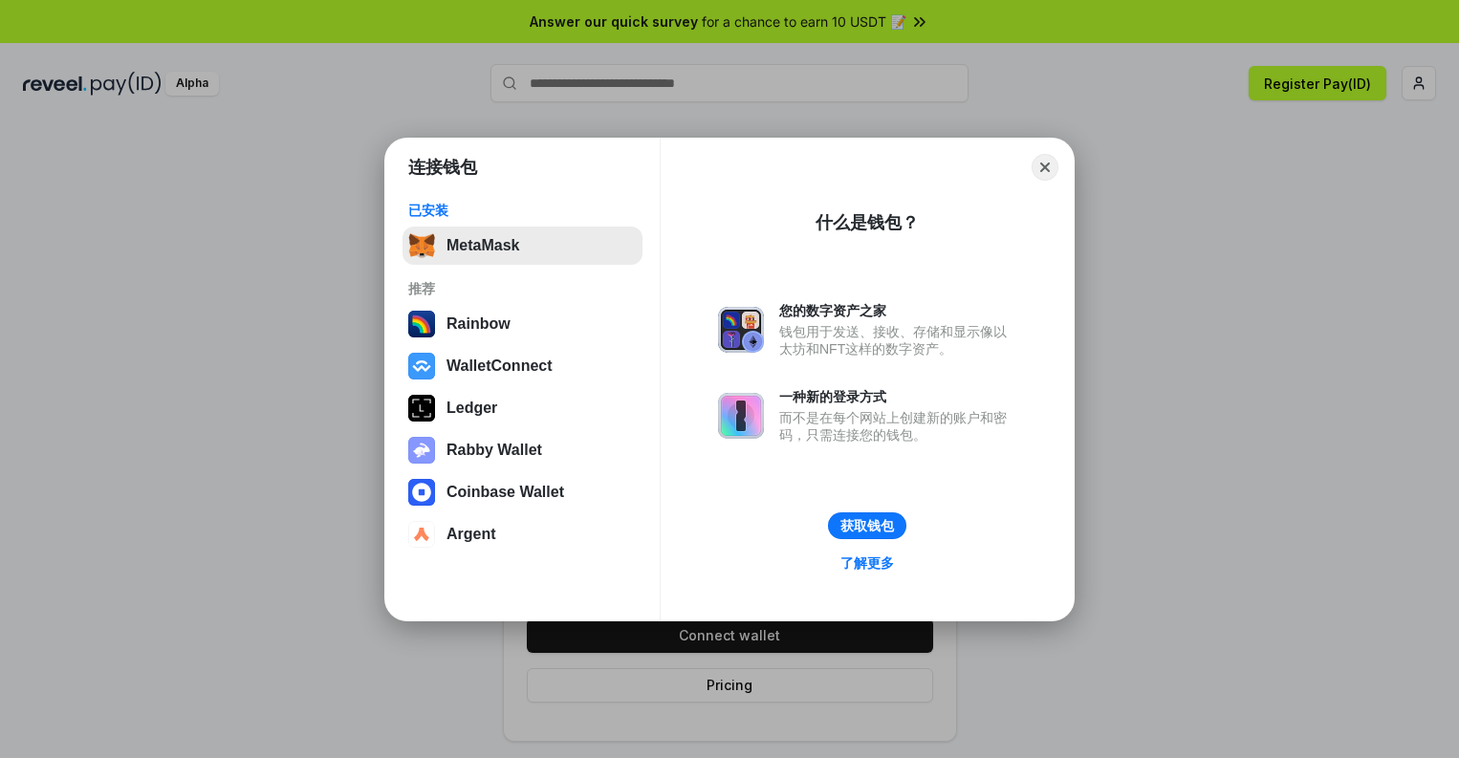 Image resolution: width=1459 pixels, height=758 pixels. I want to click on div: Coinbase Wallet, so click(505, 492).